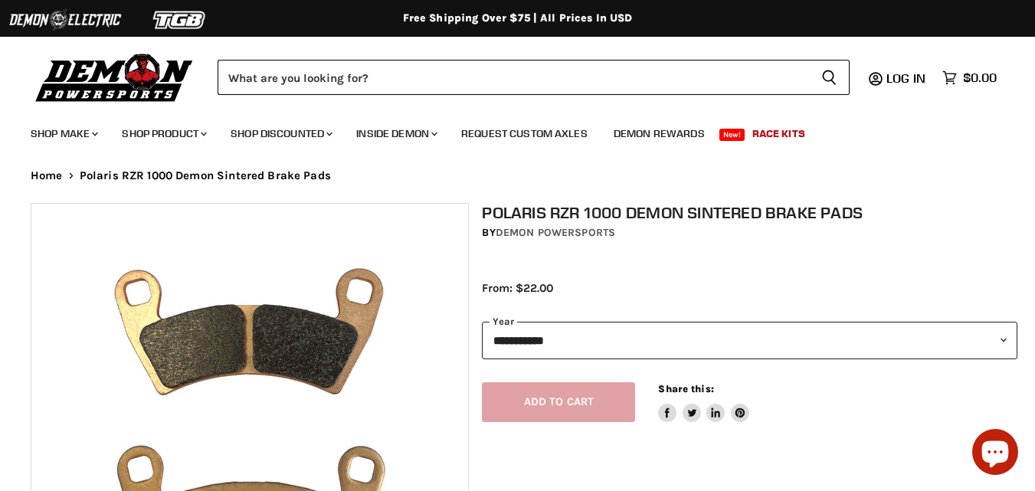 This screenshot has width=1035, height=491. I want to click on ul: Main menu, so click(506, 130).